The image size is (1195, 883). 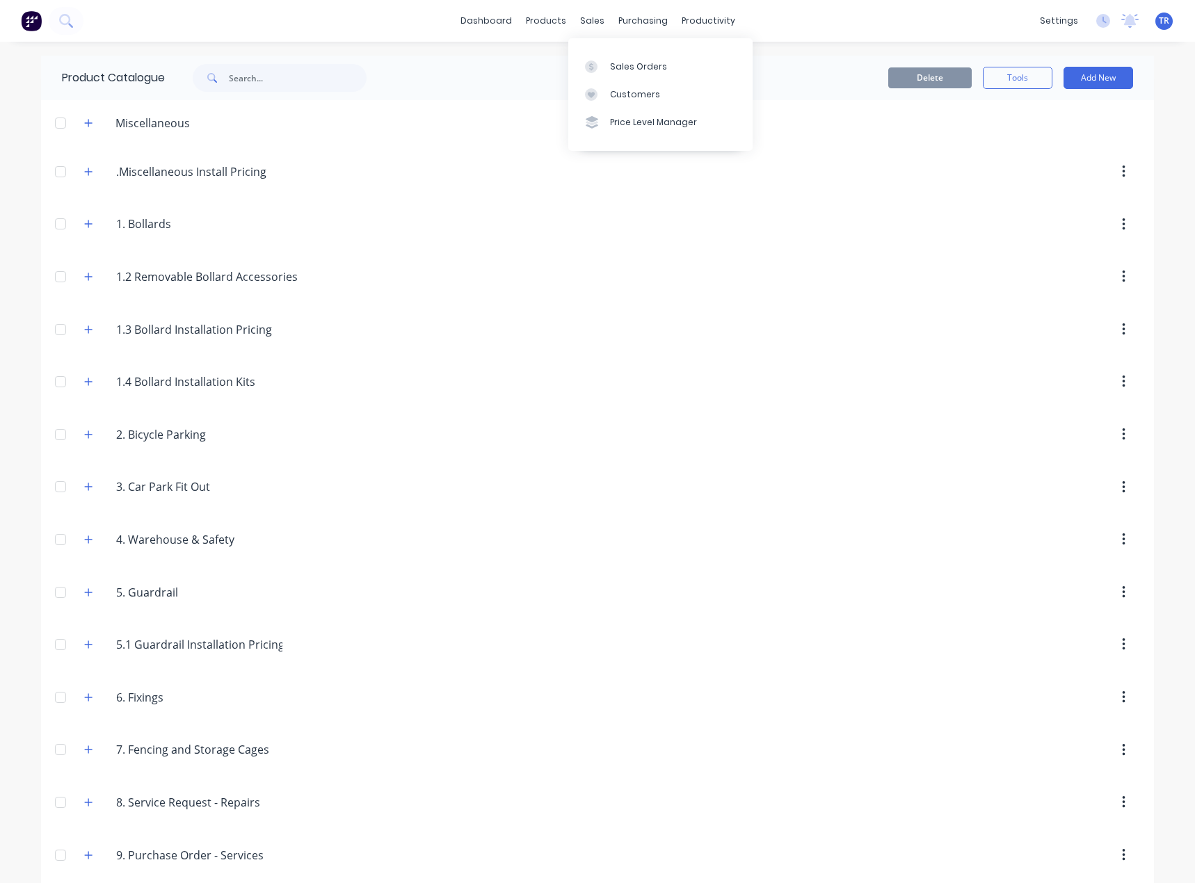 I want to click on span: TR, so click(x=1163, y=21).